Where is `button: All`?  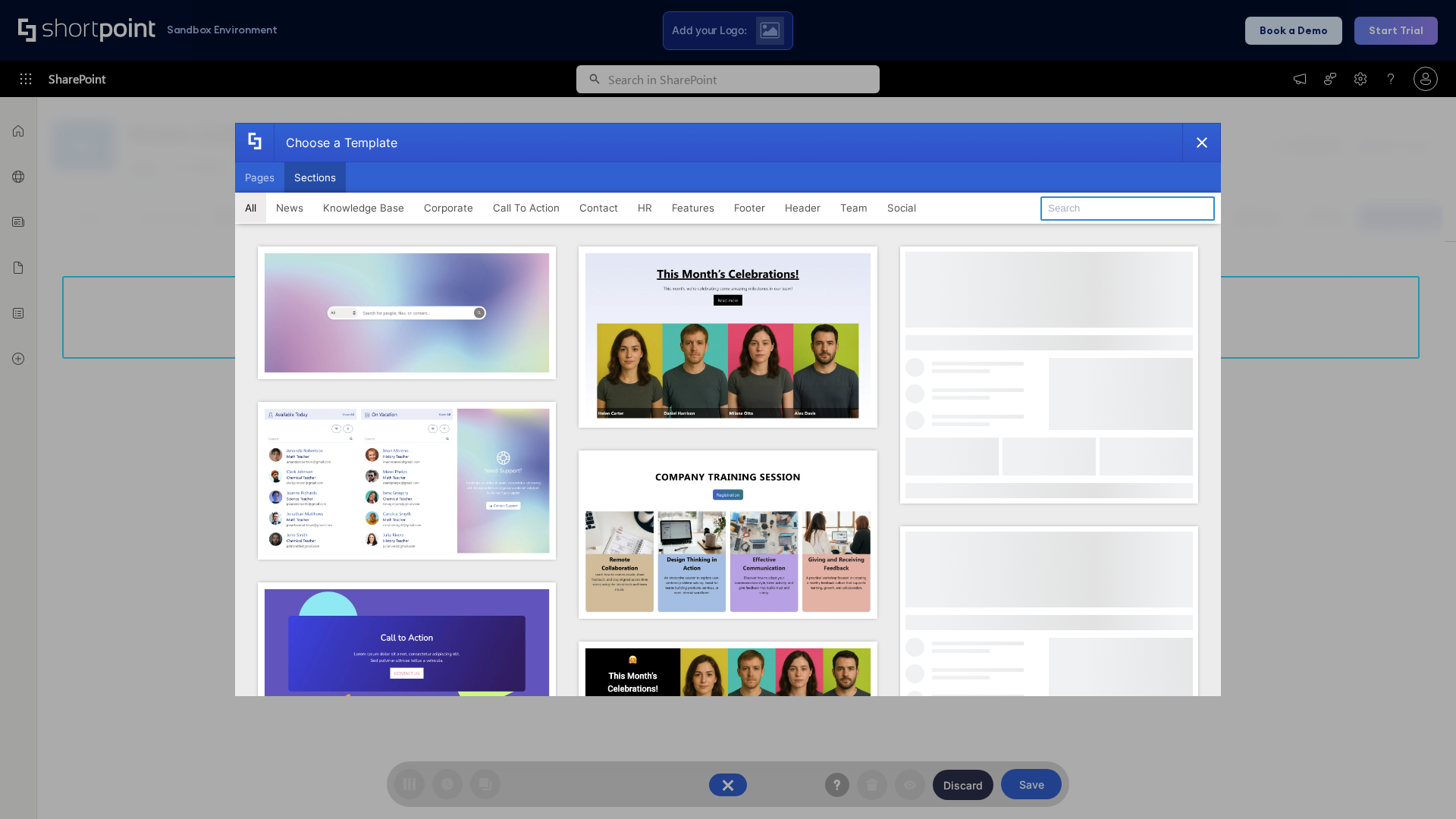 button: All is located at coordinates (250, 207).